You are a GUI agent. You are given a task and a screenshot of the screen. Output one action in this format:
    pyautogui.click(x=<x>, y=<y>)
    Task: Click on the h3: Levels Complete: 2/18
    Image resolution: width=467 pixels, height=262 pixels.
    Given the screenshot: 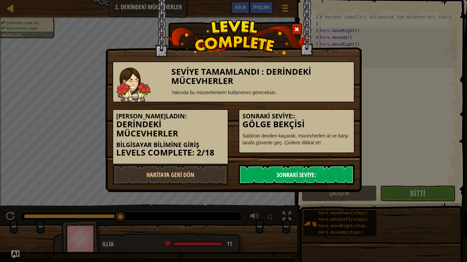 What is the action you would take?
    pyautogui.click(x=170, y=153)
    